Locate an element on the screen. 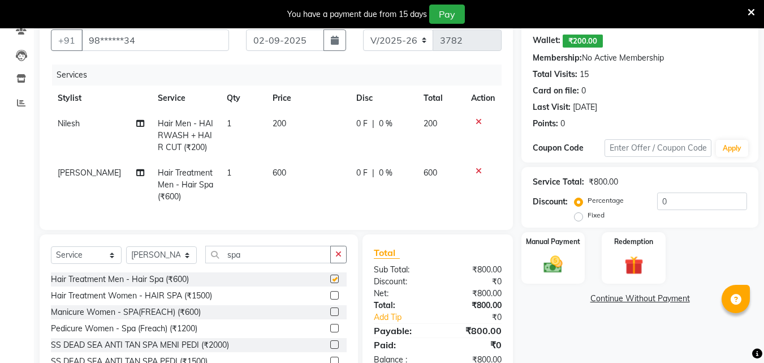  span: Nilesh is located at coordinates (68, 123).